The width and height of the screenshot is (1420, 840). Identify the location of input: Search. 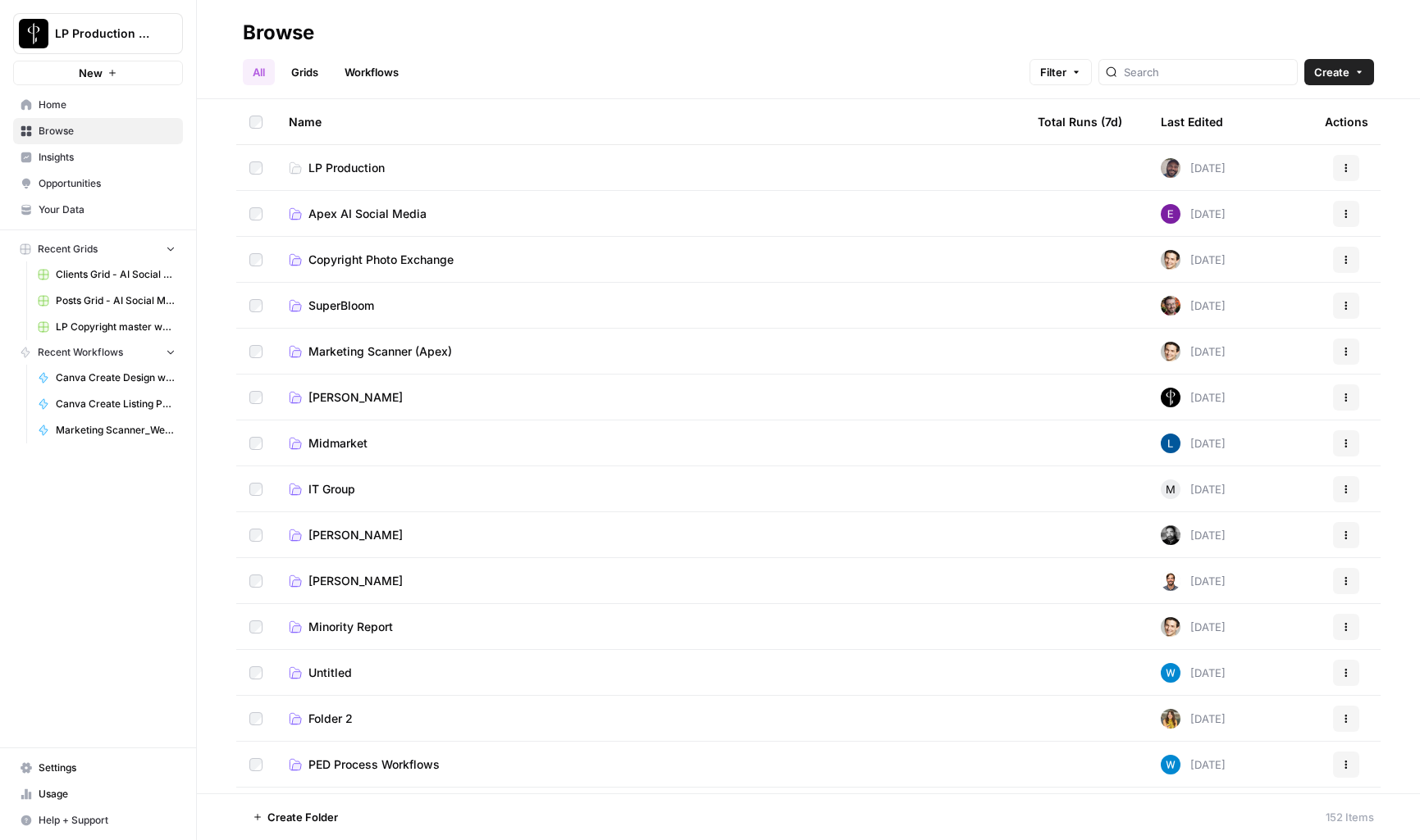
(1206, 72).